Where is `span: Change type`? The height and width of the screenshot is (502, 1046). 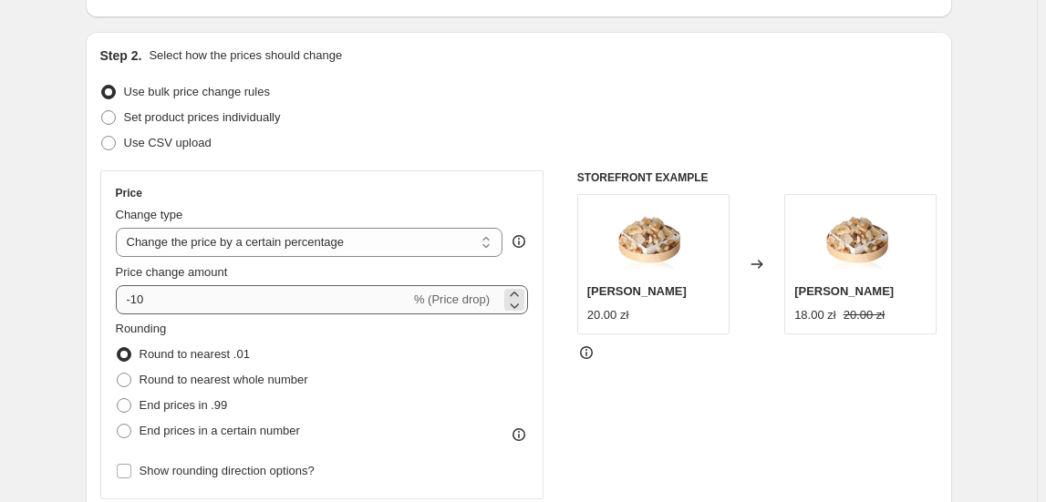
span: Change type is located at coordinates (150, 214).